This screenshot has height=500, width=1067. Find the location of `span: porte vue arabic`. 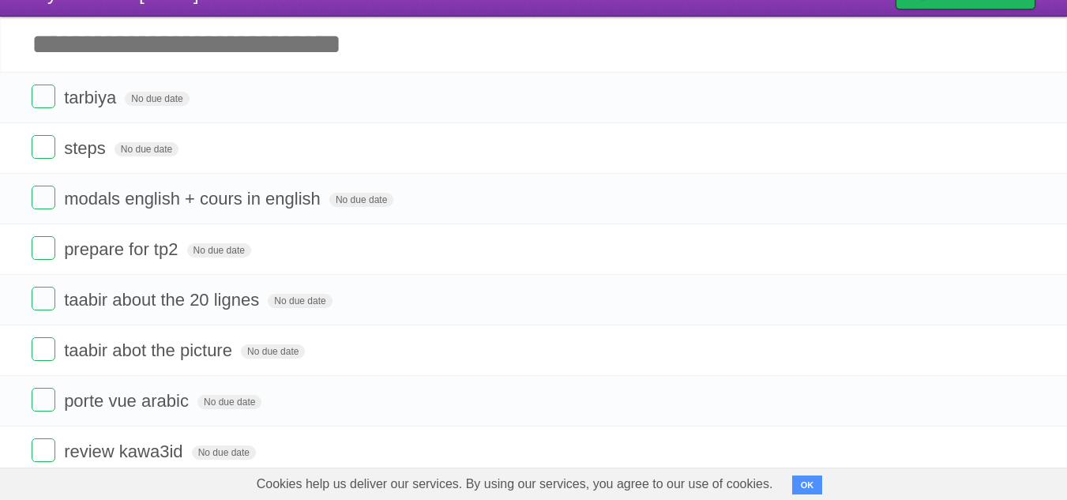

span: porte vue arabic is located at coordinates (128, 400).